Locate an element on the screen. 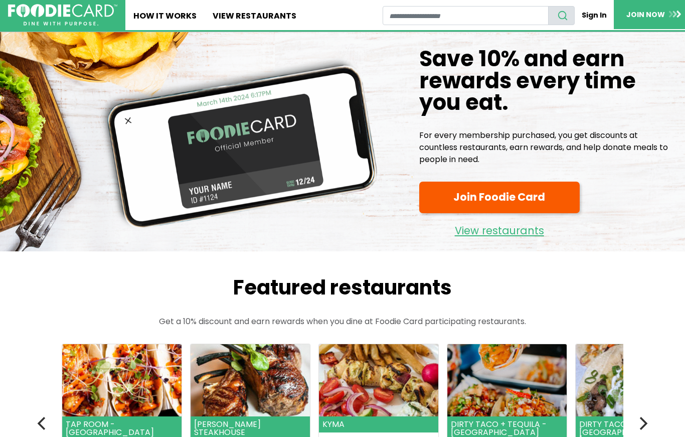 This screenshot has width=685, height=437. img: FoodieCard; Eat, Drink, Save, Donate is located at coordinates (63, 15).